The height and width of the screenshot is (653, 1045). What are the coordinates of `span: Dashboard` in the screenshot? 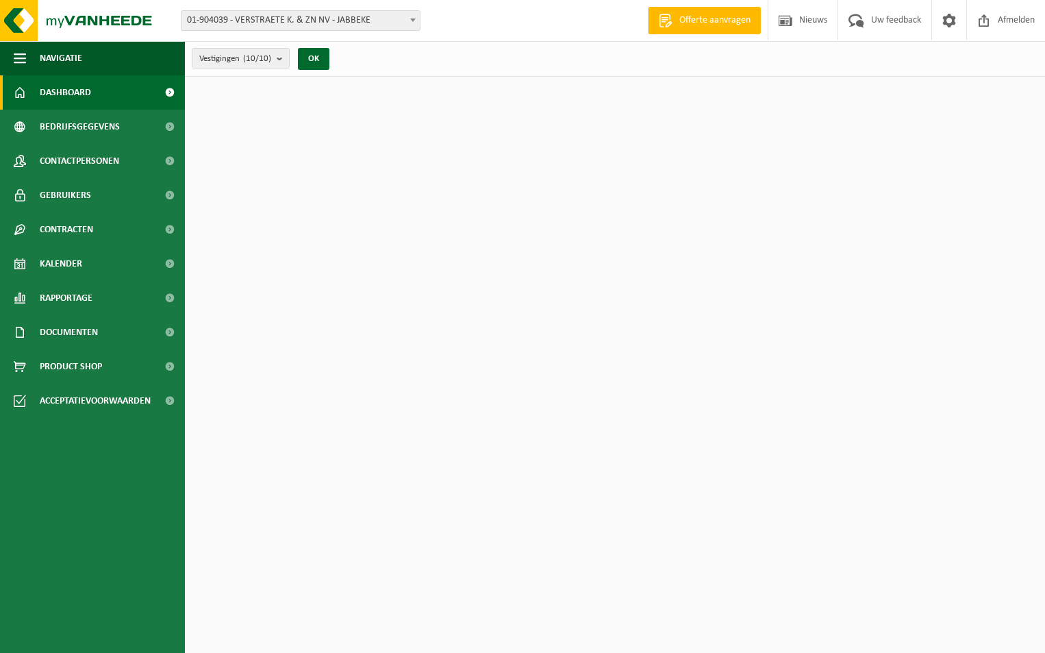 It's located at (65, 92).